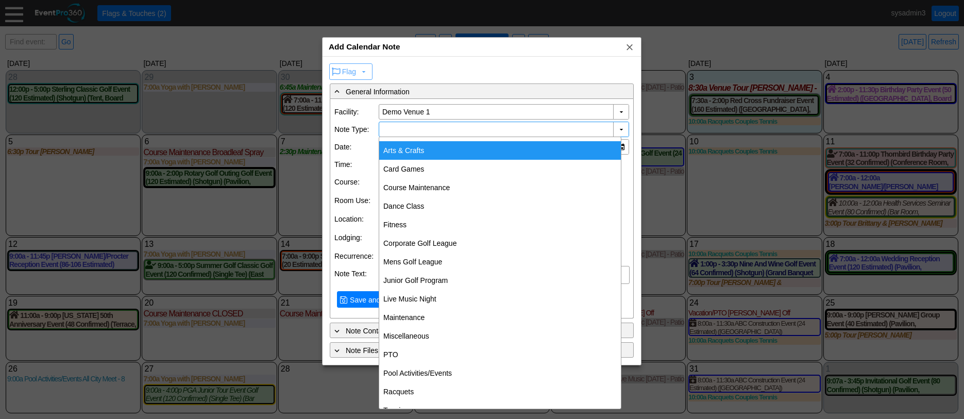 This screenshot has height=419, width=964. I want to click on div: Arts & Crafts, so click(500, 150).